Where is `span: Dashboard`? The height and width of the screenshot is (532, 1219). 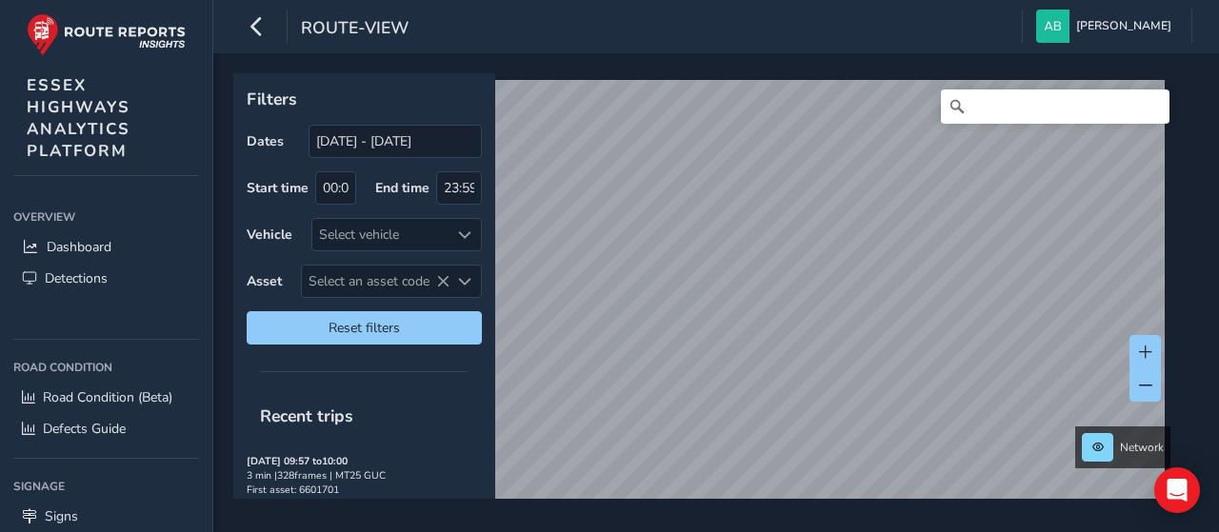
span: Dashboard is located at coordinates (79, 247).